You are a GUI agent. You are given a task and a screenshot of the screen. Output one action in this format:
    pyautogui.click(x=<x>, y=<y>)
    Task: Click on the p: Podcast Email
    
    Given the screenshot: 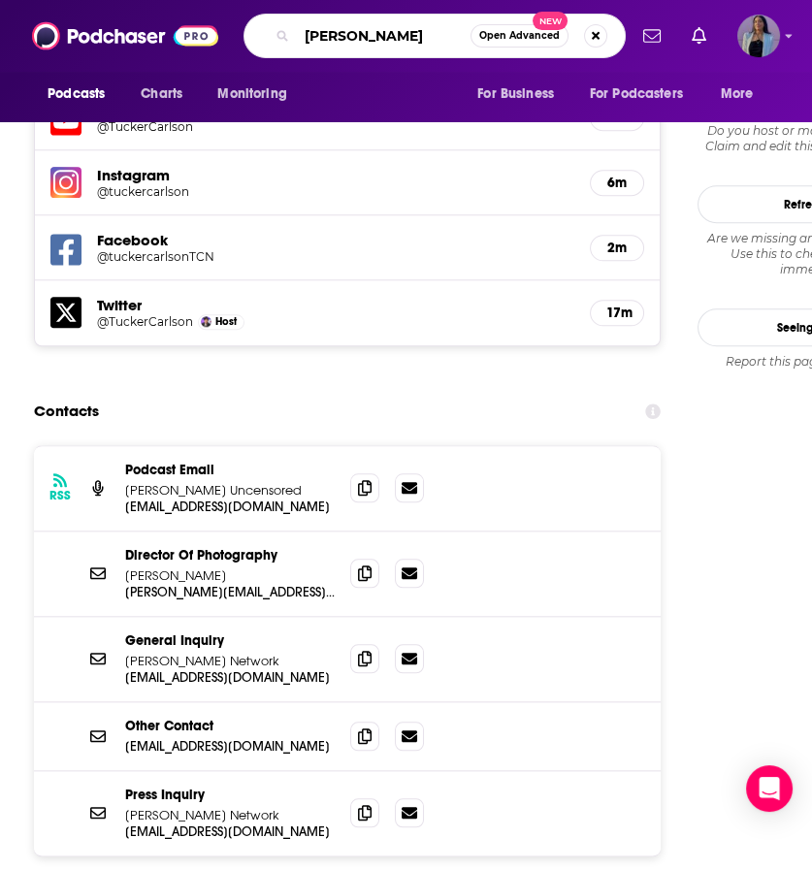 What is the action you would take?
    pyautogui.click(x=230, y=470)
    